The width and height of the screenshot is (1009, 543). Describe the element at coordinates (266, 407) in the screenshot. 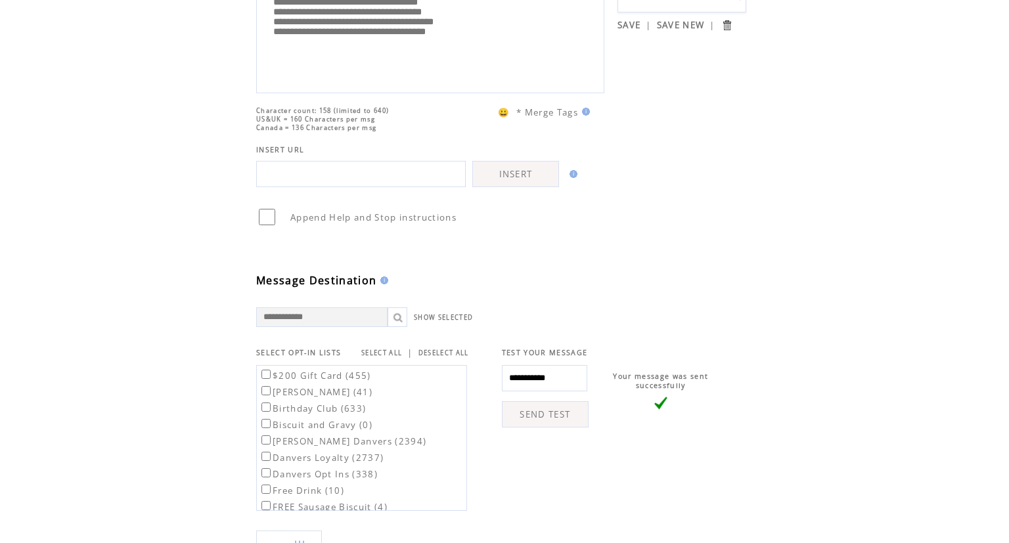

I see `input: Birthday Club (633)` at that location.